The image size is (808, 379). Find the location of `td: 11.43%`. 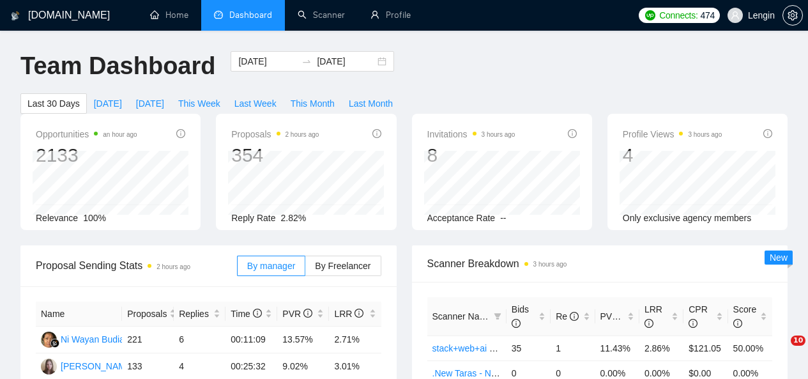

td: 11.43% is located at coordinates (617, 348).